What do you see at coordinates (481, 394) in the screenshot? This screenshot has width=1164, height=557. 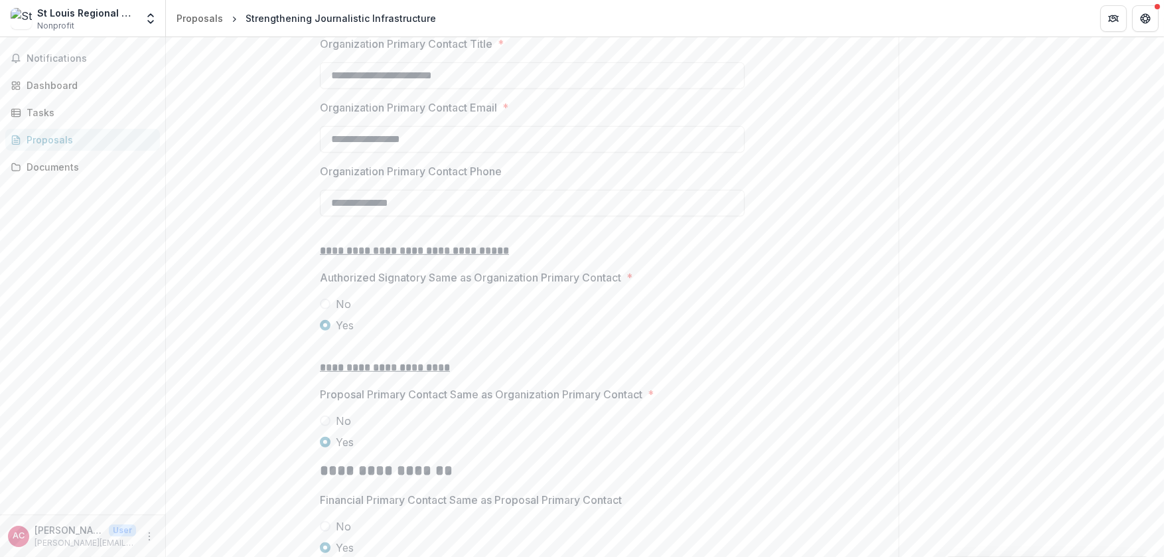 I see `p: Proposal Primary Contact Same as Organization Primary Contact` at bounding box center [481, 394].